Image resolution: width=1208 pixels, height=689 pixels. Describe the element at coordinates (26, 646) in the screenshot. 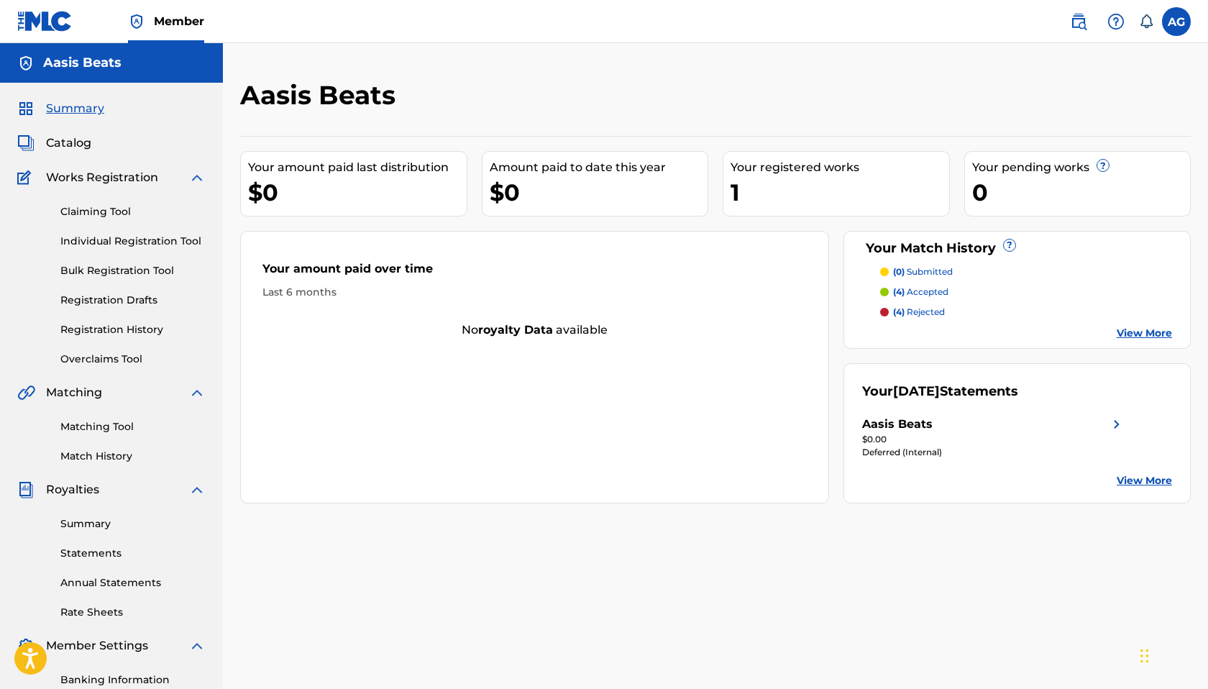

I see `img: Member Settings` at that location.